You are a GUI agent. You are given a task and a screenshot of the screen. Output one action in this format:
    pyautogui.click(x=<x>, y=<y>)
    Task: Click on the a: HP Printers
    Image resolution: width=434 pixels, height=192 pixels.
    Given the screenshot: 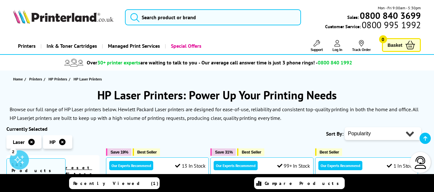 What is the action you would take?
    pyautogui.click(x=58, y=79)
    